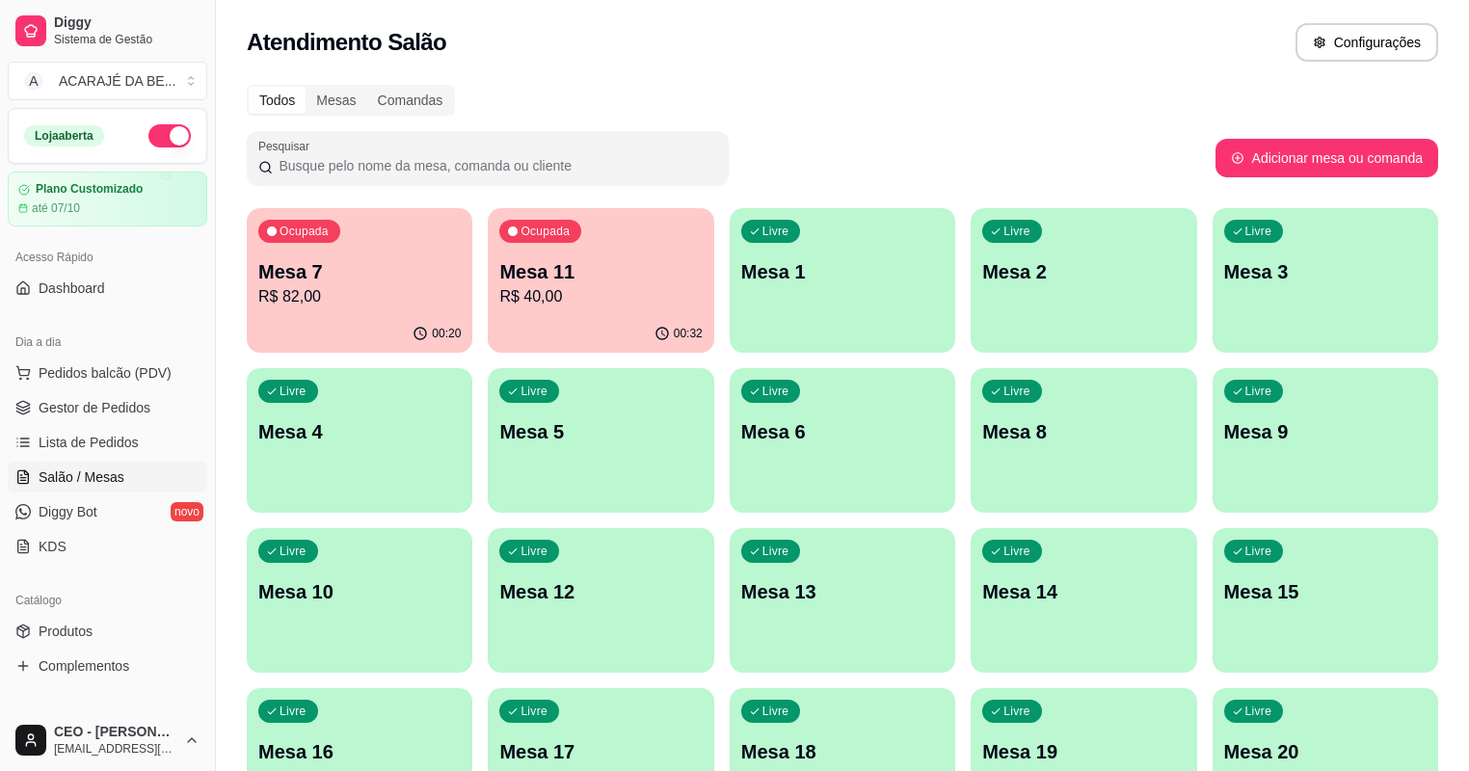  What do you see at coordinates (107, 81) in the screenshot?
I see `button: Select a team` at bounding box center [107, 81].